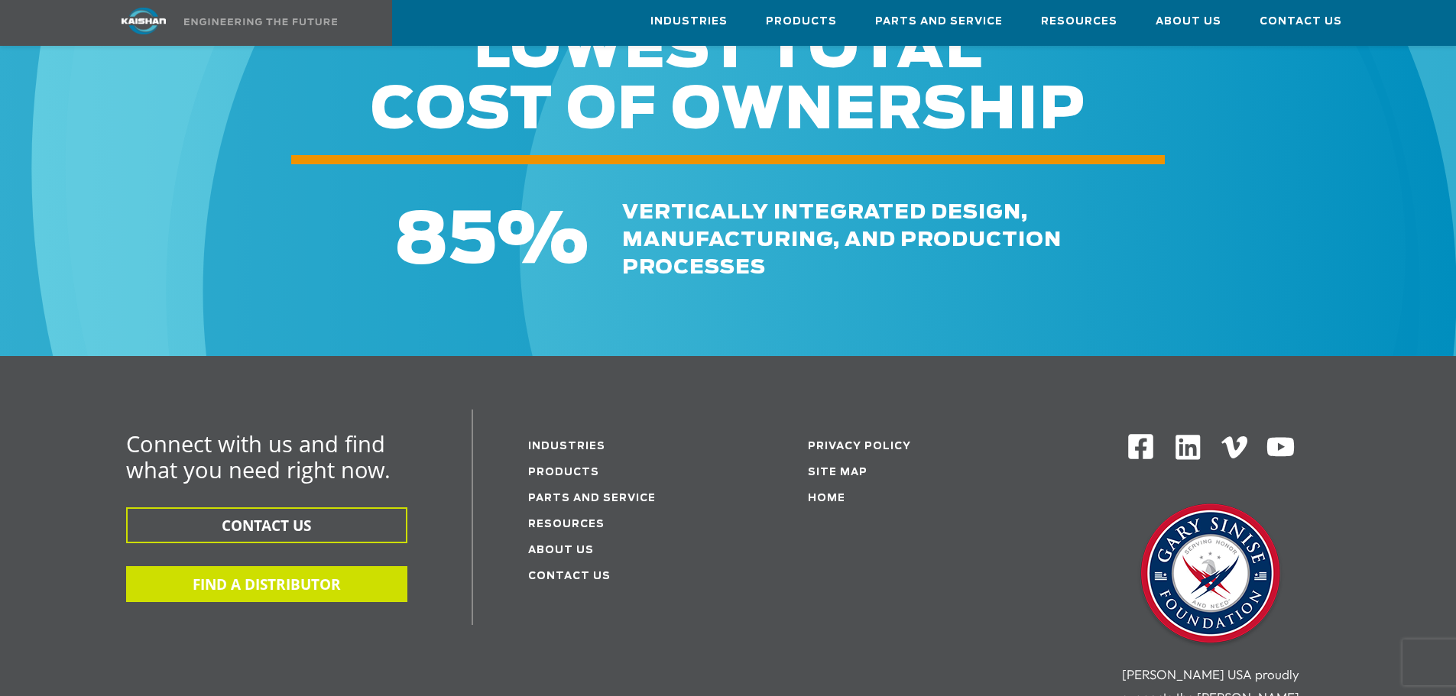 The height and width of the screenshot is (696, 1456). I want to click on img: Facebook, so click(1141, 446).